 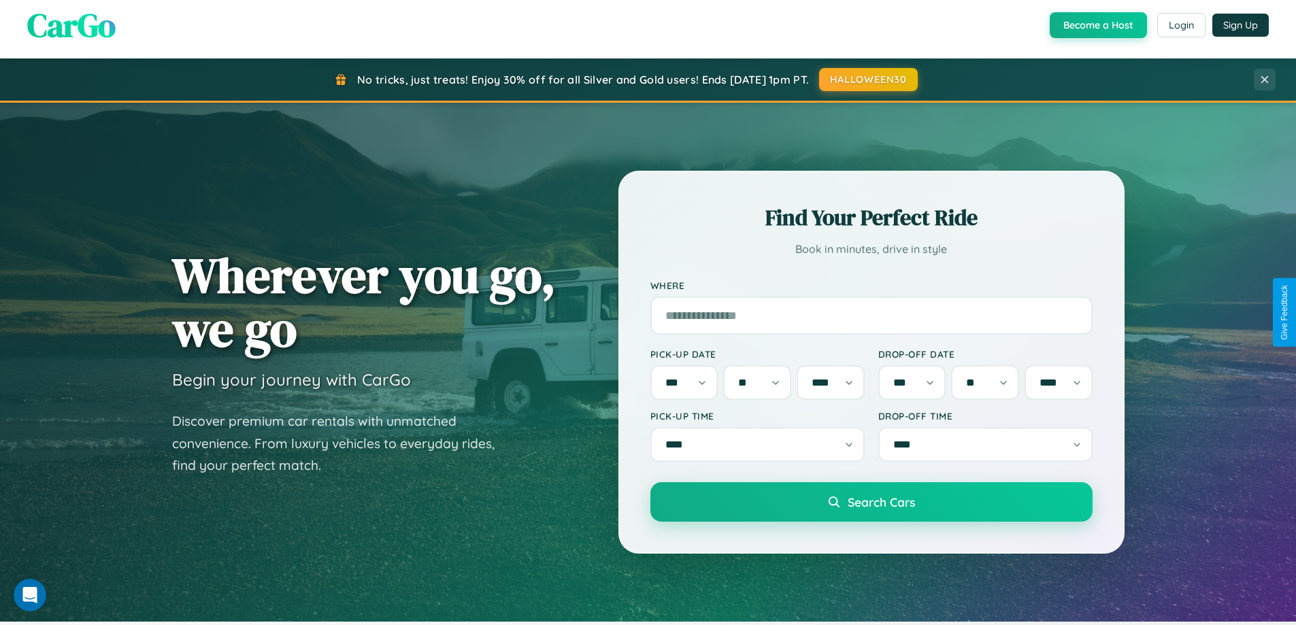 What do you see at coordinates (1181, 25) in the screenshot?
I see `button: Login` at bounding box center [1181, 25].